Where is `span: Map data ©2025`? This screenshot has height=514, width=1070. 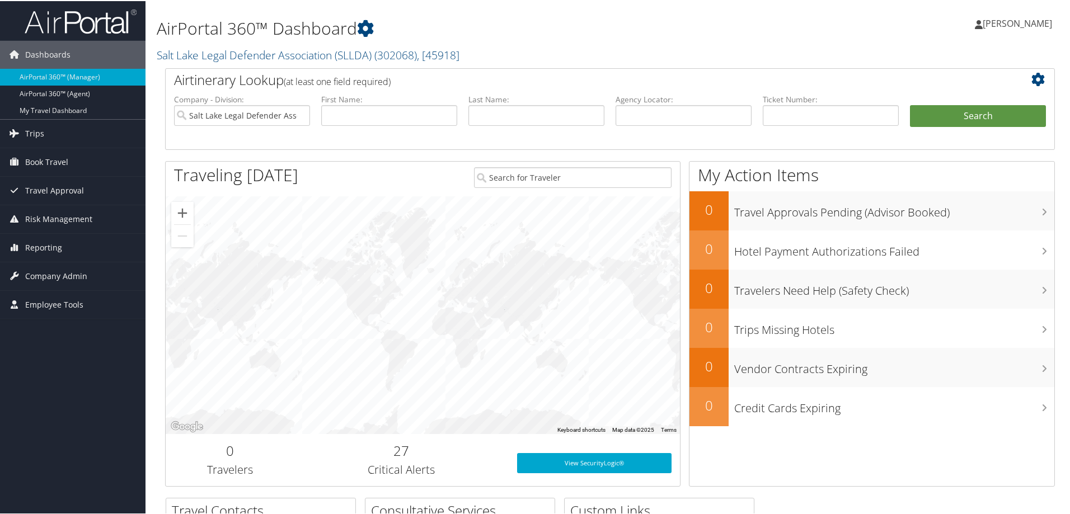 span: Map data ©2025 is located at coordinates (633, 429).